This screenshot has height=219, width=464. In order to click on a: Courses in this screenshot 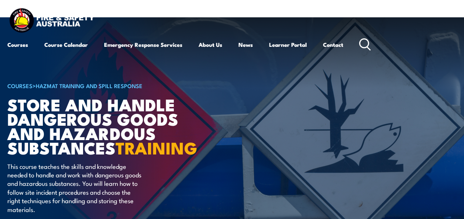, I will do `click(18, 45)`.